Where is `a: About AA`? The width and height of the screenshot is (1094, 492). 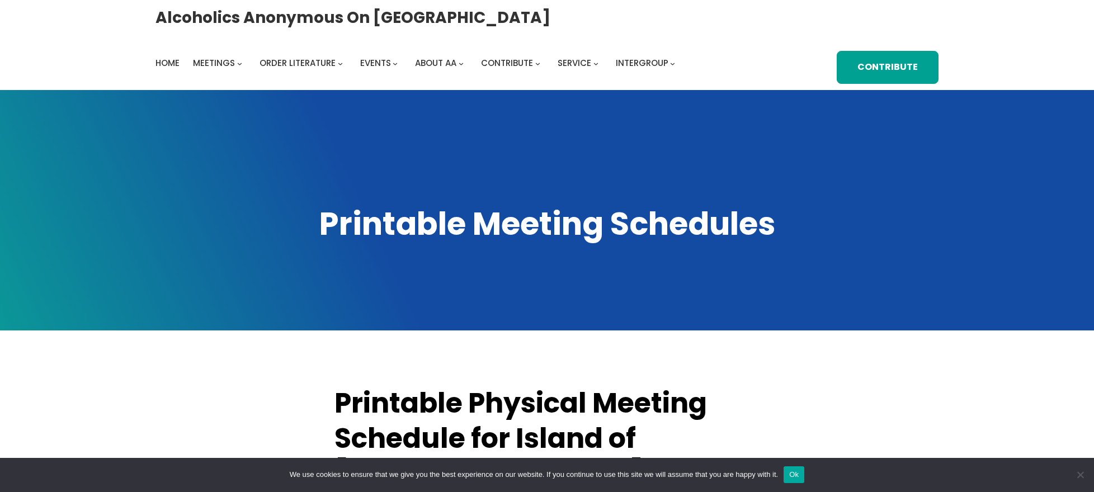 a: About AA is located at coordinates (436, 63).